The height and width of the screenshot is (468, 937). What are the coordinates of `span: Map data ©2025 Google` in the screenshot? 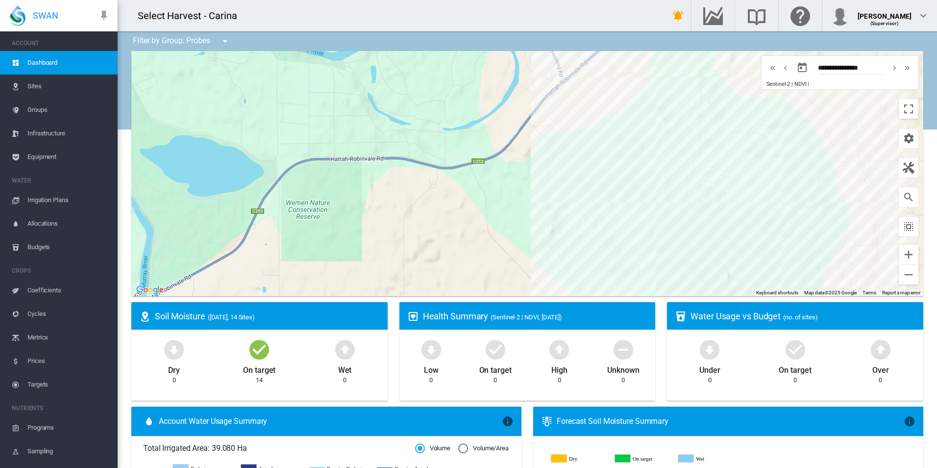 It's located at (830, 292).